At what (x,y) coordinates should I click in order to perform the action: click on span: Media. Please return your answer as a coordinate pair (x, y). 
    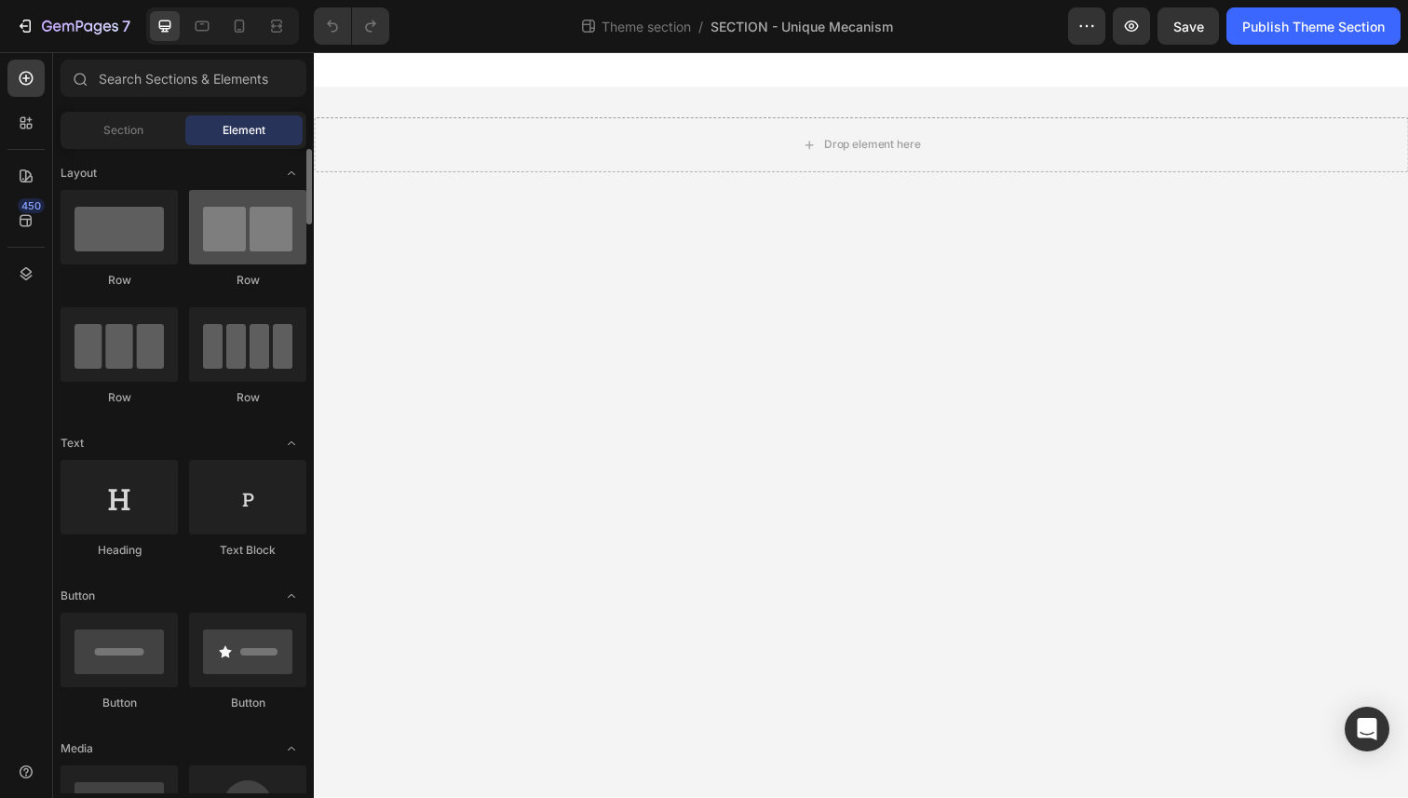
    Looking at the image, I should click on (76, 749).